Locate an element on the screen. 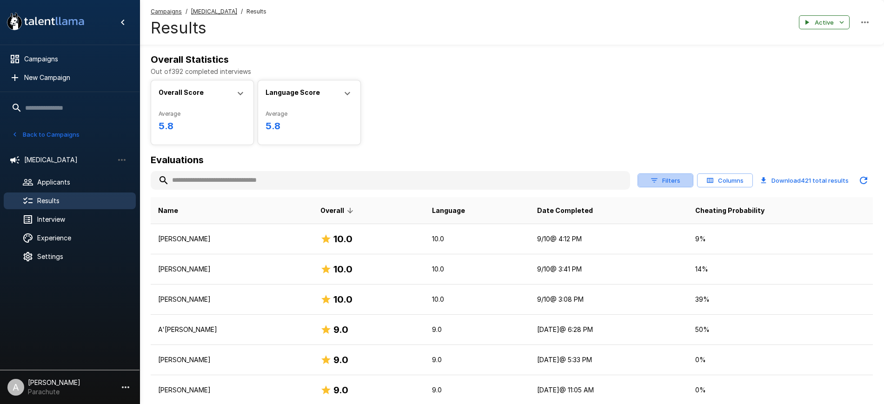 This screenshot has width=884, height=404. b: Evaluations is located at coordinates (177, 160).